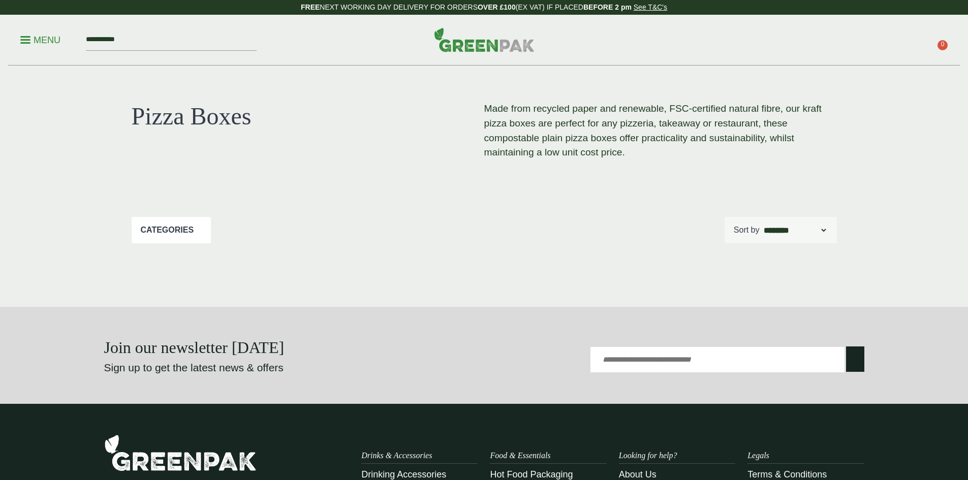 Image resolution: width=968 pixels, height=480 pixels. Describe the element at coordinates (275, 368) in the screenshot. I see `p: Sign up to get the latest news & offers` at that location.